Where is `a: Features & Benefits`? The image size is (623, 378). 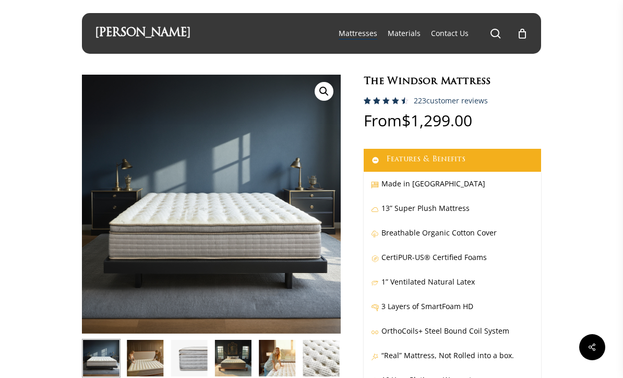
a: Features & Benefits is located at coordinates (452, 160).